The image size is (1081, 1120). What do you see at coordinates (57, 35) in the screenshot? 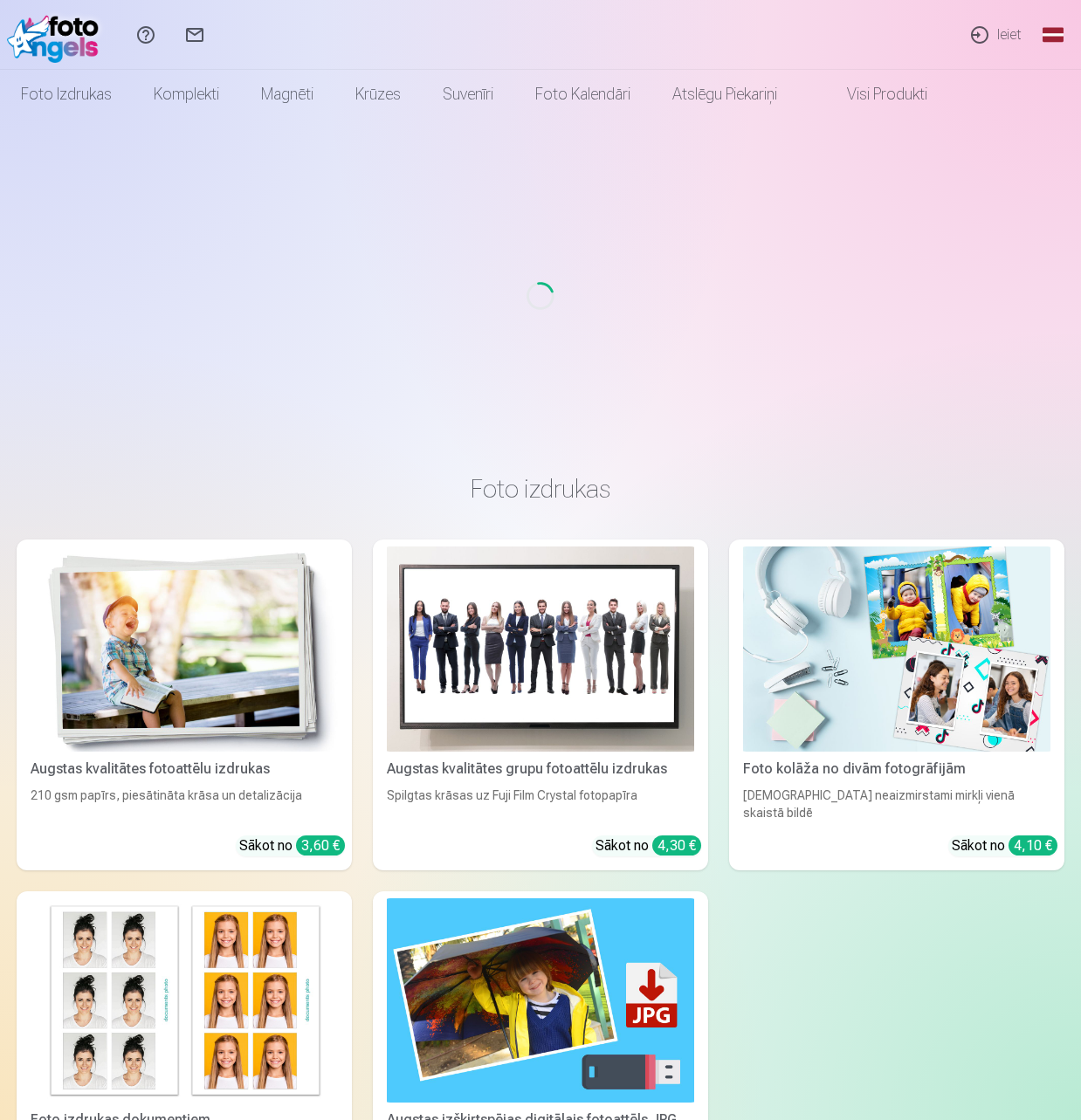
I see `img: /fa1` at bounding box center [57, 35].